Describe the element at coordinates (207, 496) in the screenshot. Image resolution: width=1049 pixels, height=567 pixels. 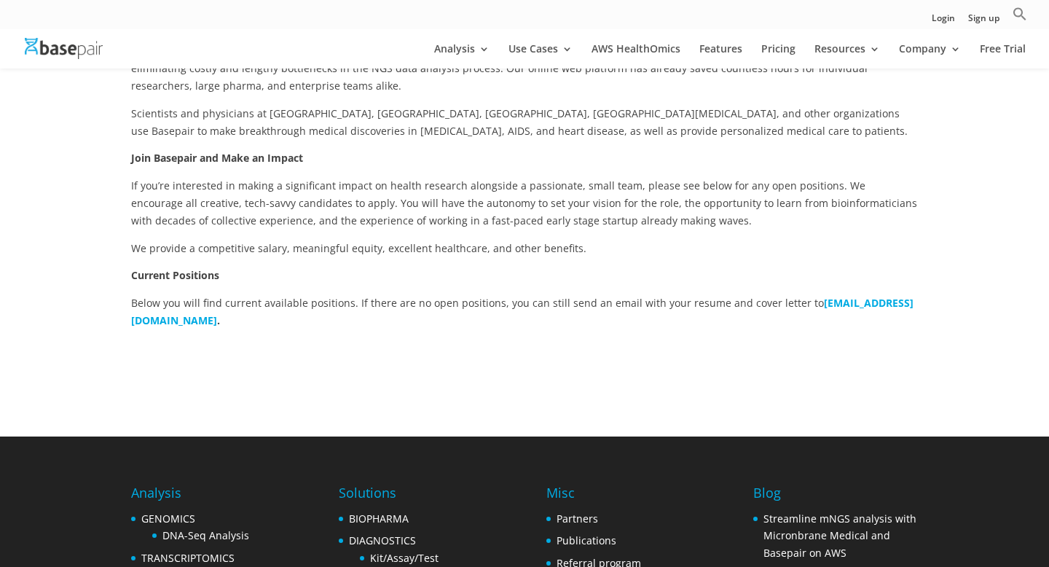
I see `h4: Analysis` at that location.